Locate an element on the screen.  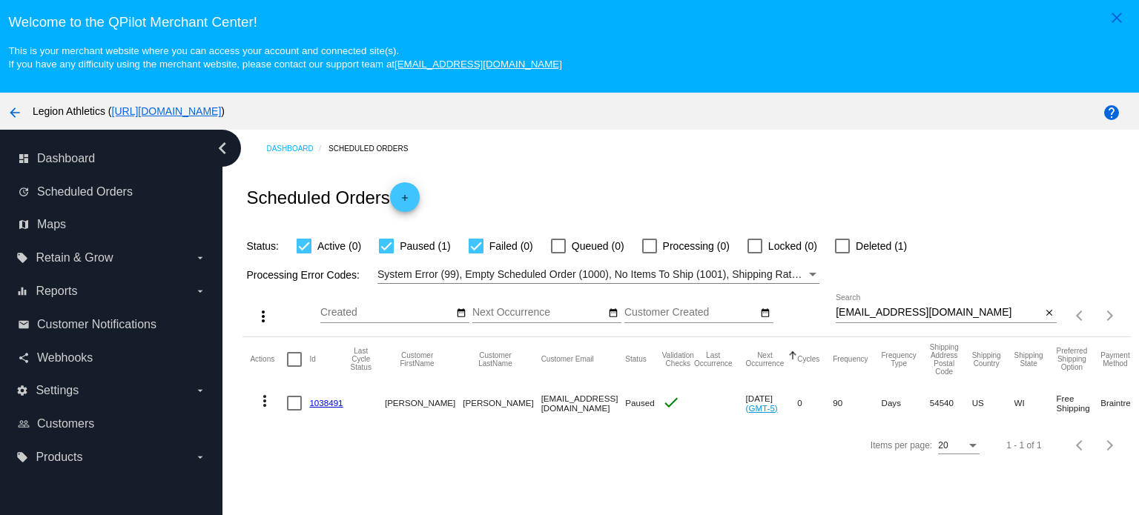
span: Status: is located at coordinates (262, 246).